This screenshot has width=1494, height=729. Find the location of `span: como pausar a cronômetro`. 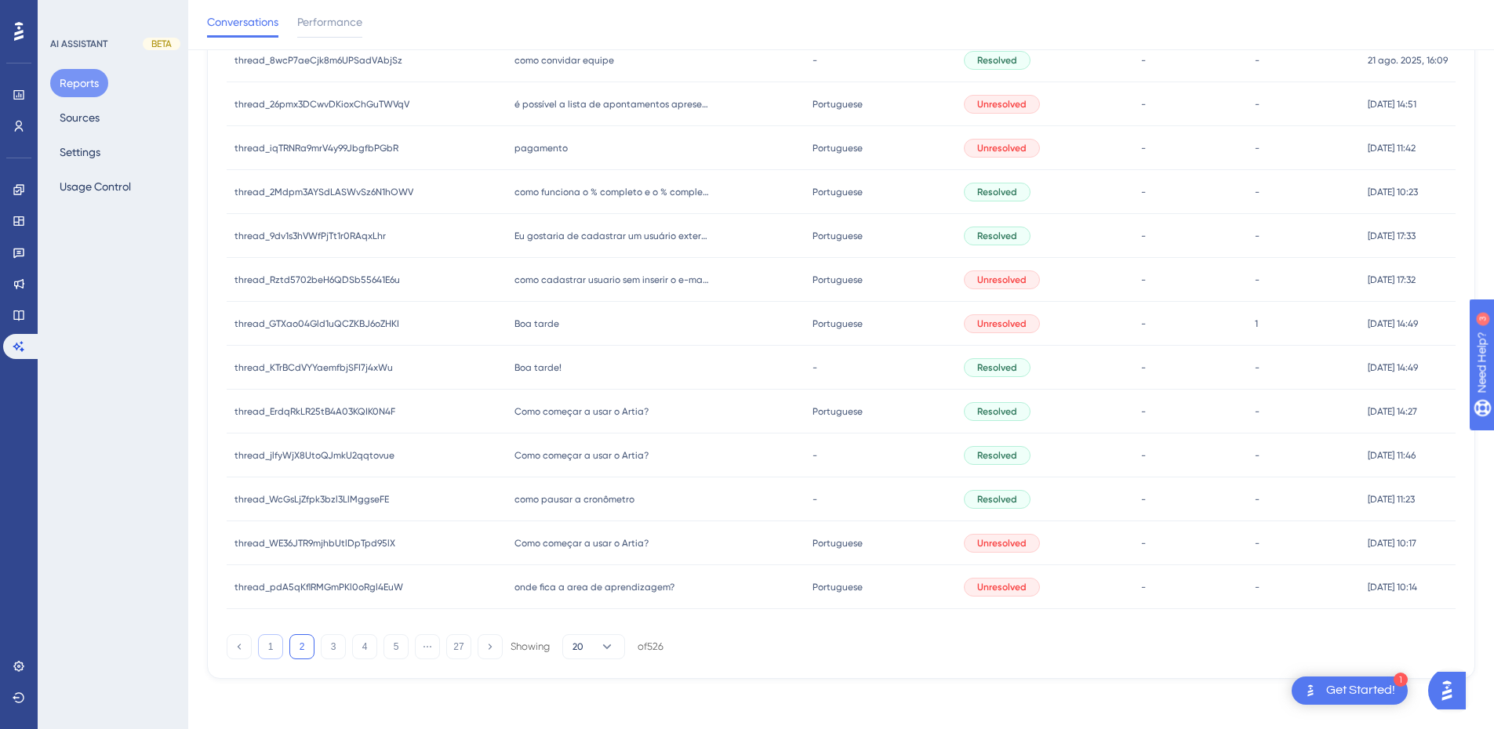

span: como pausar a cronômetro is located at coordinates (574, 499).